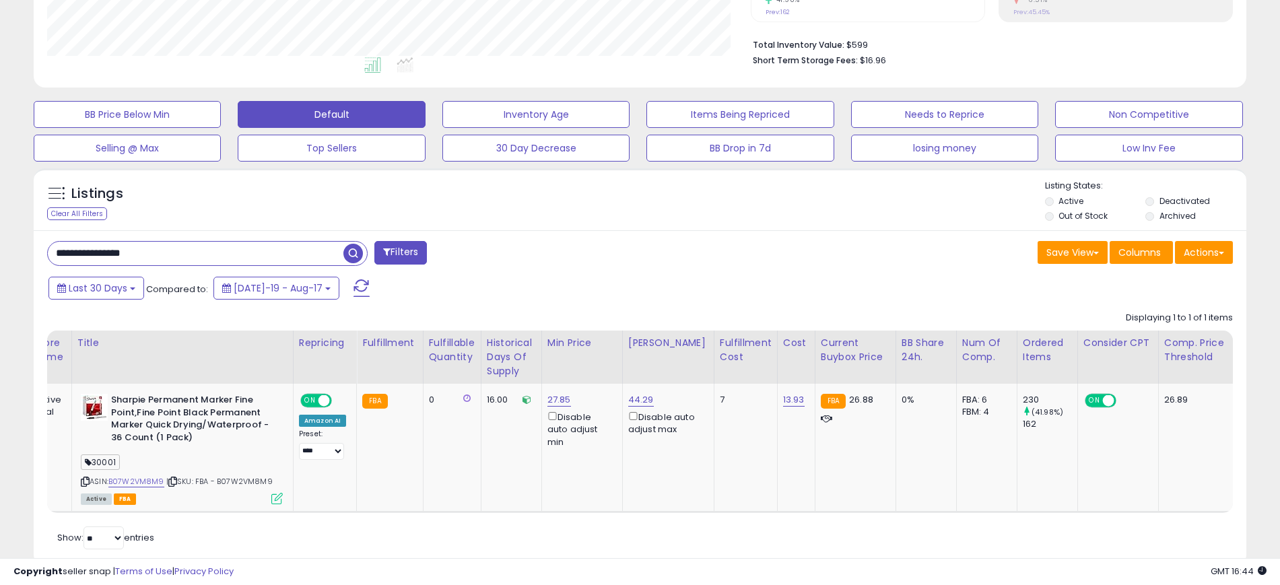  Describe the element at coordinates (926, 350) in the screenshot. I see `div: BB Share 24h.` at that location.